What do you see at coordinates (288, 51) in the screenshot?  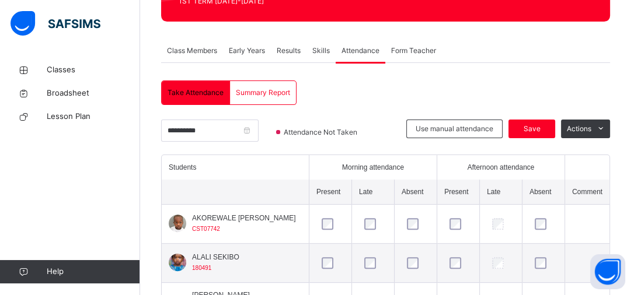 I see `span: Results` at bounding box center [288, 51].